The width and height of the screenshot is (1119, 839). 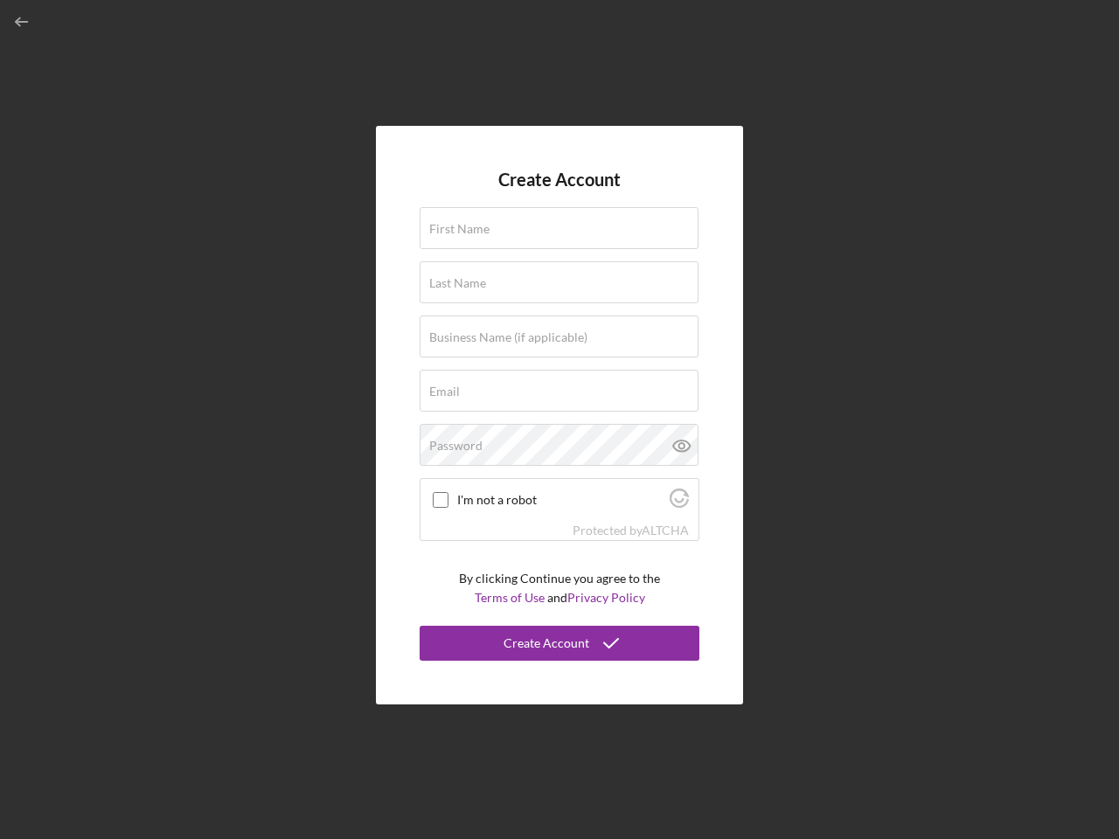 What do you see at coordinates (630, 530) in the screenshot?
I see `div: Protected by` at bounding box center [630, 530].